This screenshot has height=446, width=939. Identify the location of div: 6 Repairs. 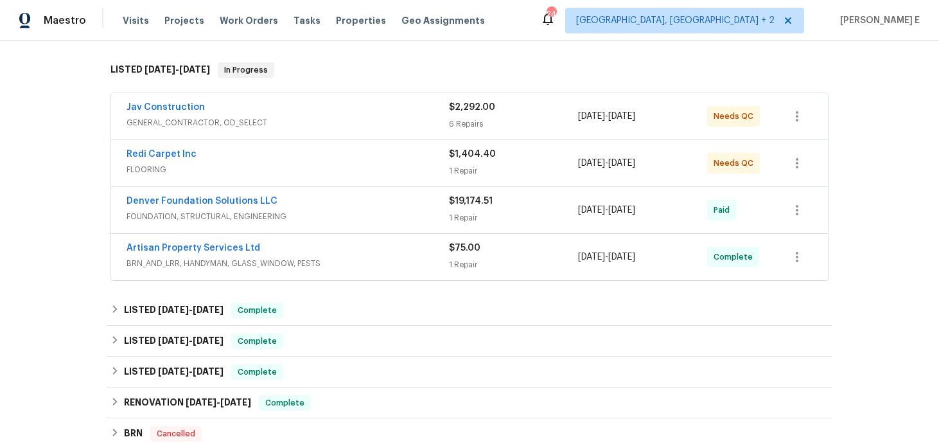
(513, 124).